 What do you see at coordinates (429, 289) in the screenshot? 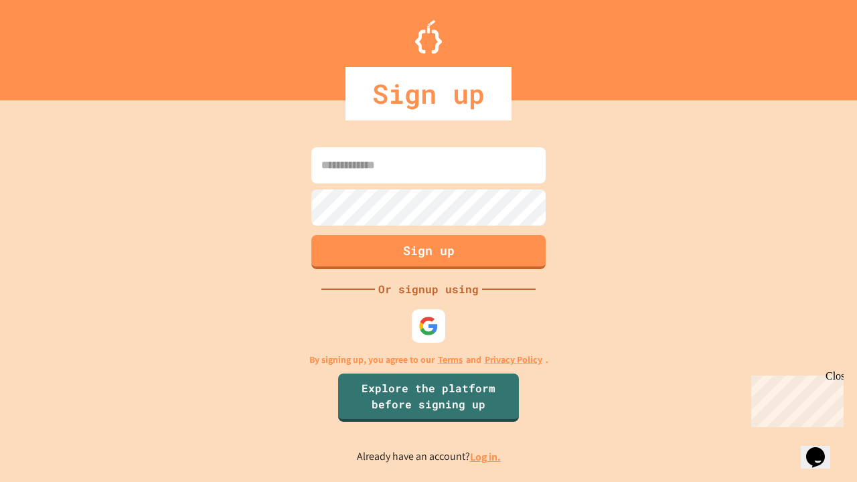
I see `div: Or signup using` at bounding box center [429, 289].